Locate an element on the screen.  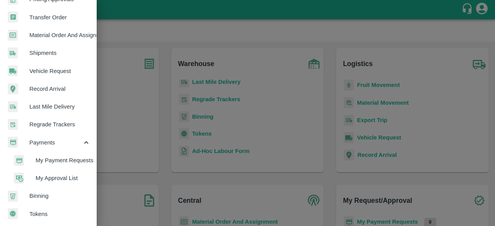
img: shipments is located at coordinates (13, 53).